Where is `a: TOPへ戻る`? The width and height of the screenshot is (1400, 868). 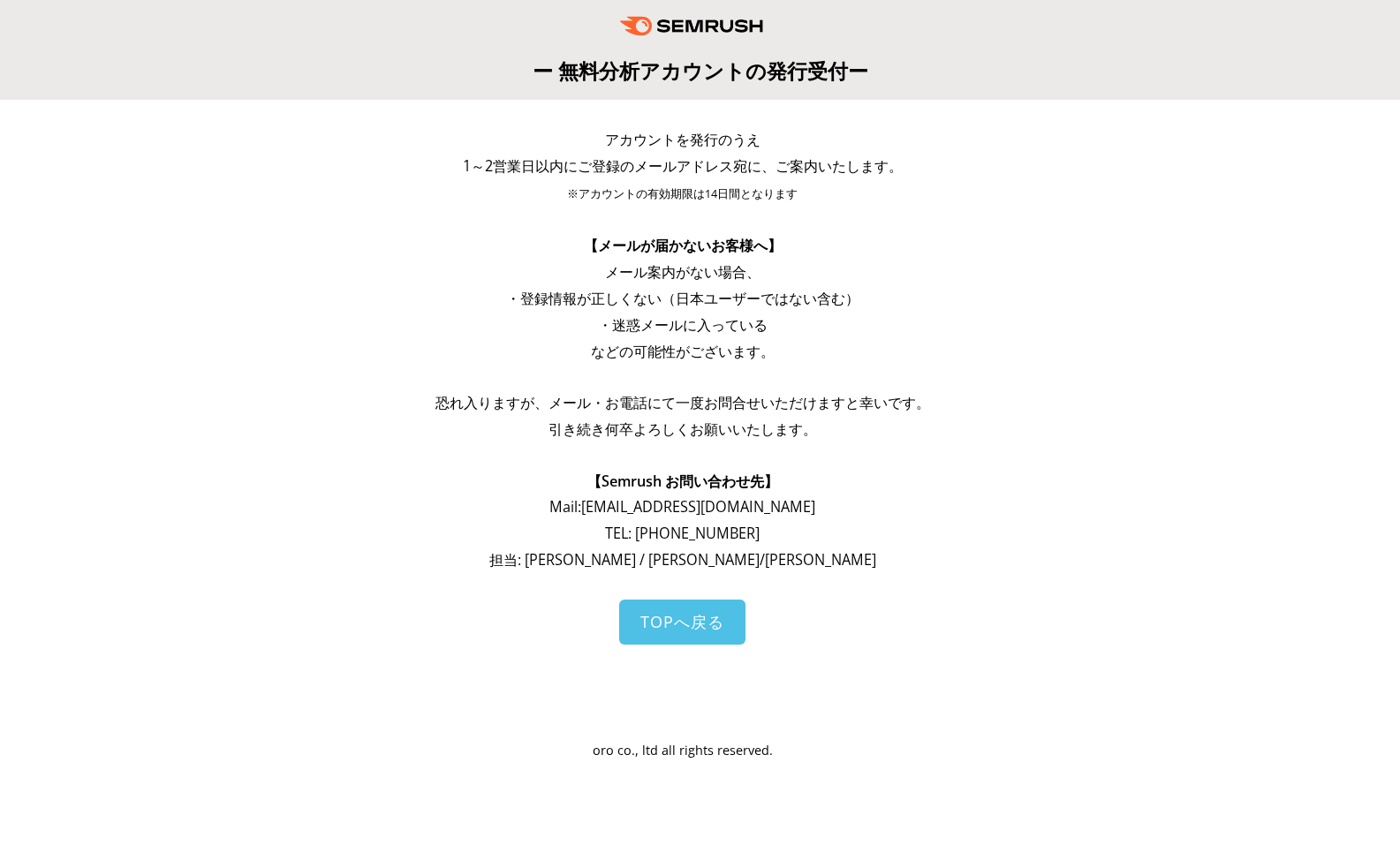
a: TOPへ戻る is located at coordinates (681, 622).